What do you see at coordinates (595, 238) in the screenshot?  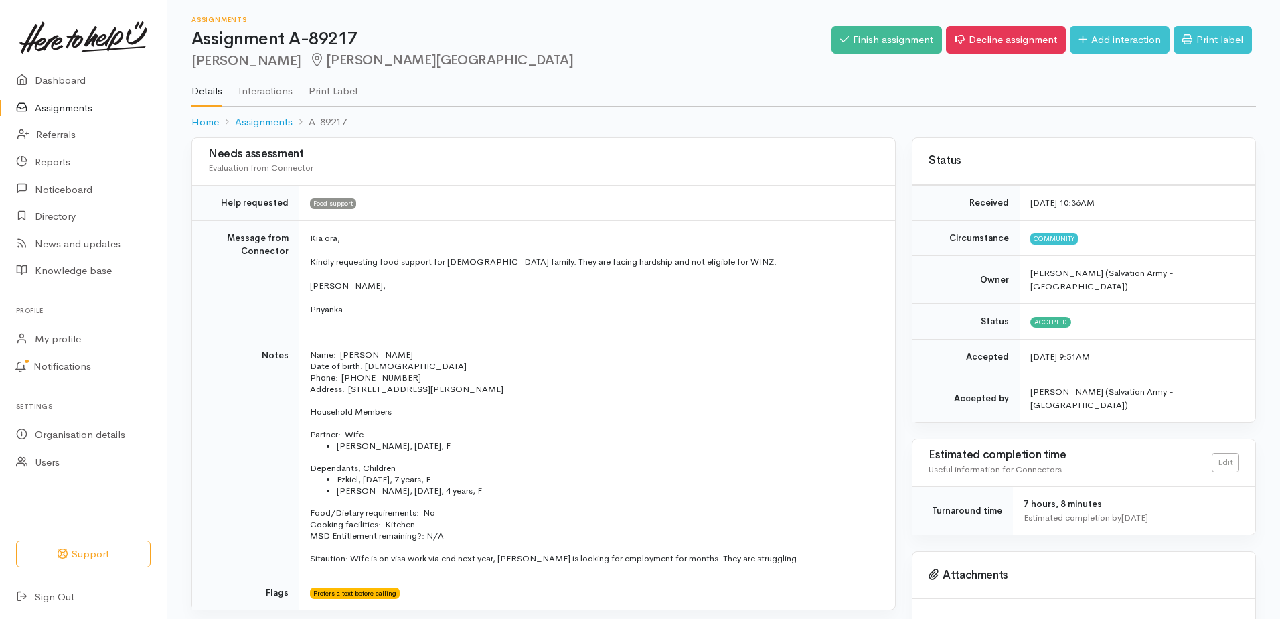 I see `p: Kia ora,` at bounding box center [595, 238].